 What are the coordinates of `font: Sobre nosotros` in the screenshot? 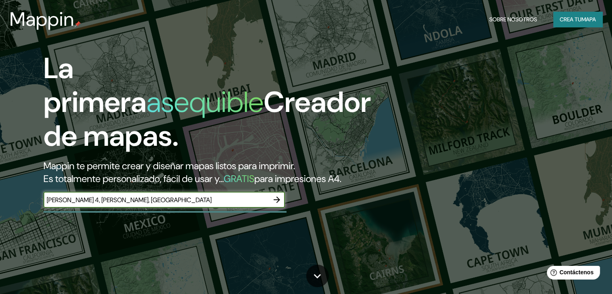 It's located at (513, 19).